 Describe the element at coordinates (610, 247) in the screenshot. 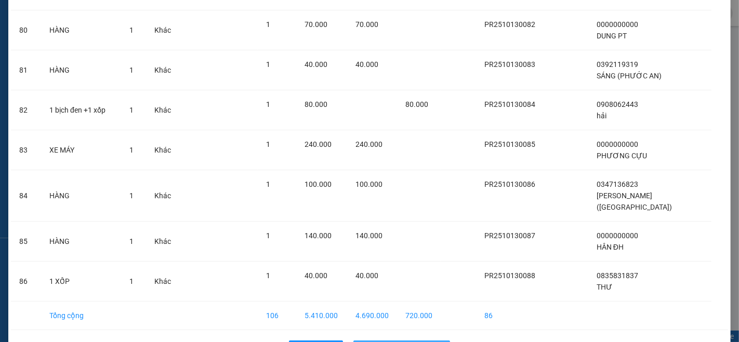

I see `span: HÂN ĐH` at that location.